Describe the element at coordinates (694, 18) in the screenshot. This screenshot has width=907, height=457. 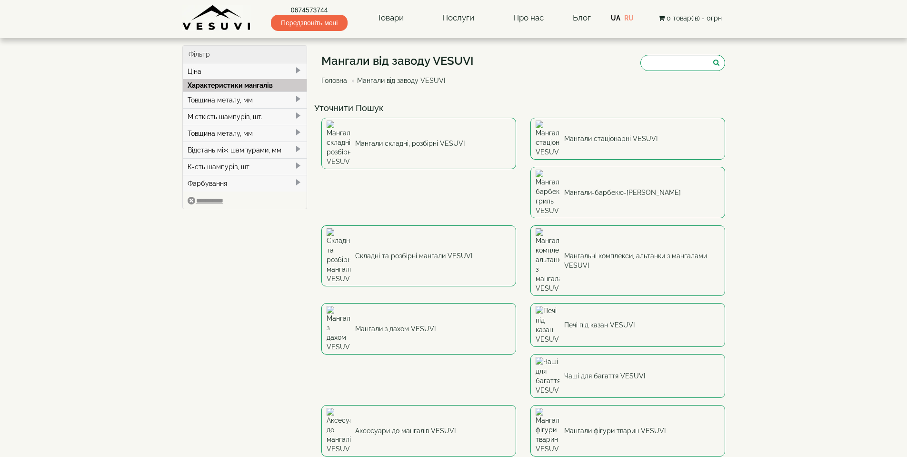
I see `span: 0 товар(ів) - 0грн` at that location.